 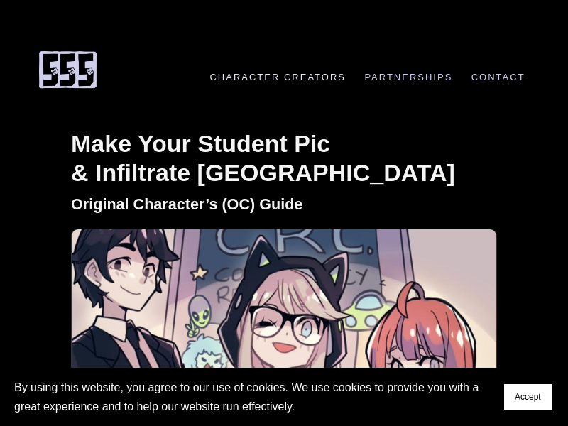 What do you see at coordinates (408, 77) in the screenshot?
I see `a: Partnerships` at bounding box center [408, 77].